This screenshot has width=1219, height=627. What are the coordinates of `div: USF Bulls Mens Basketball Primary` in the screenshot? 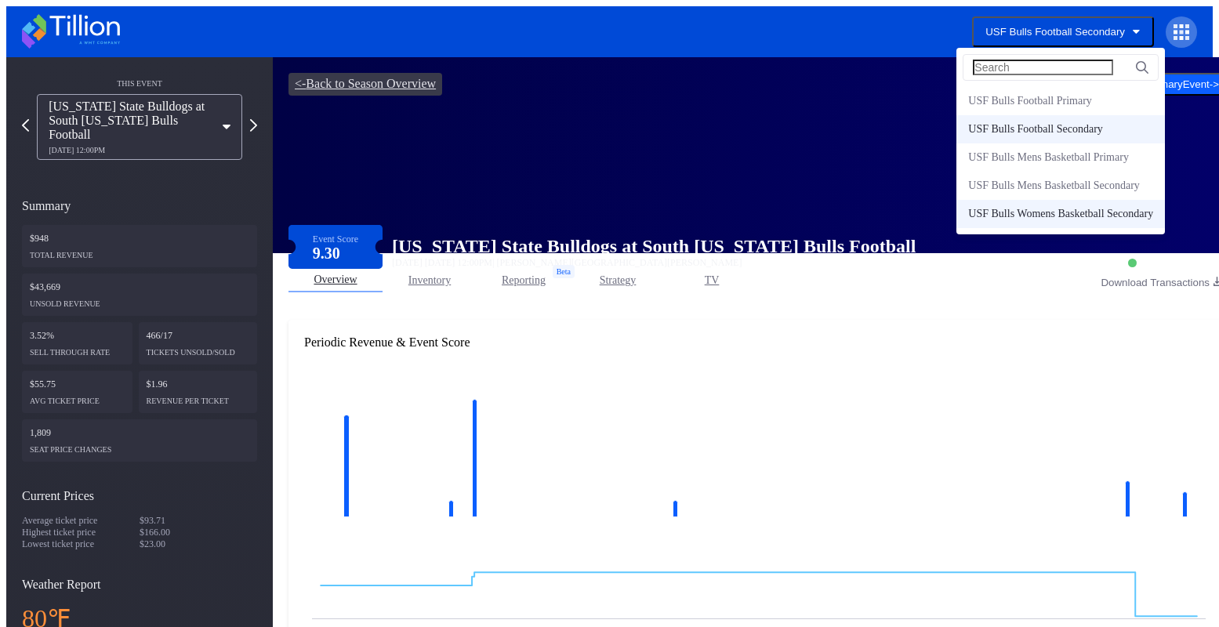 It's located at (1048, 158).